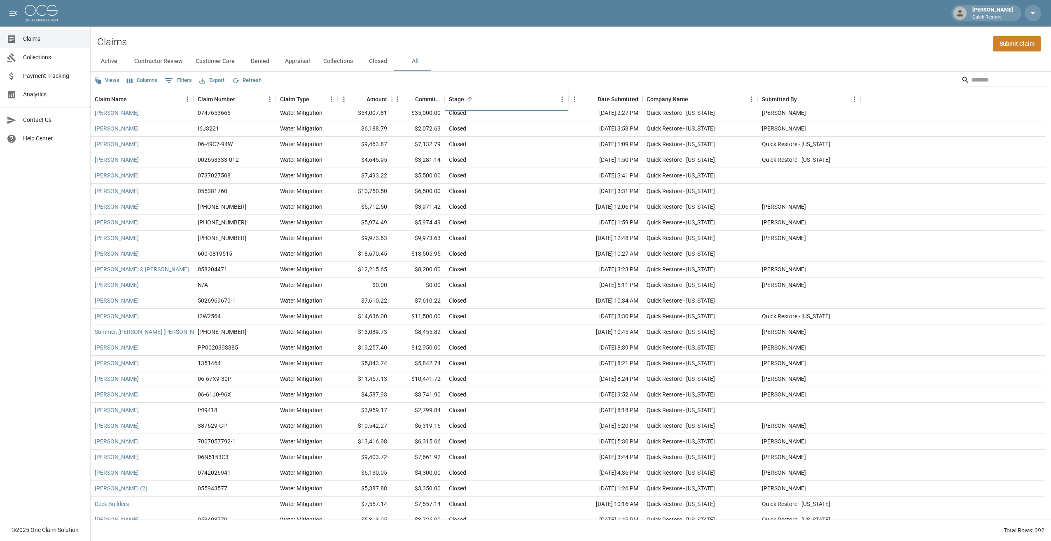 Image resolution: width=1051 pixels, height=541 pixels. I want to click on button: Closed, so click(378, 61).